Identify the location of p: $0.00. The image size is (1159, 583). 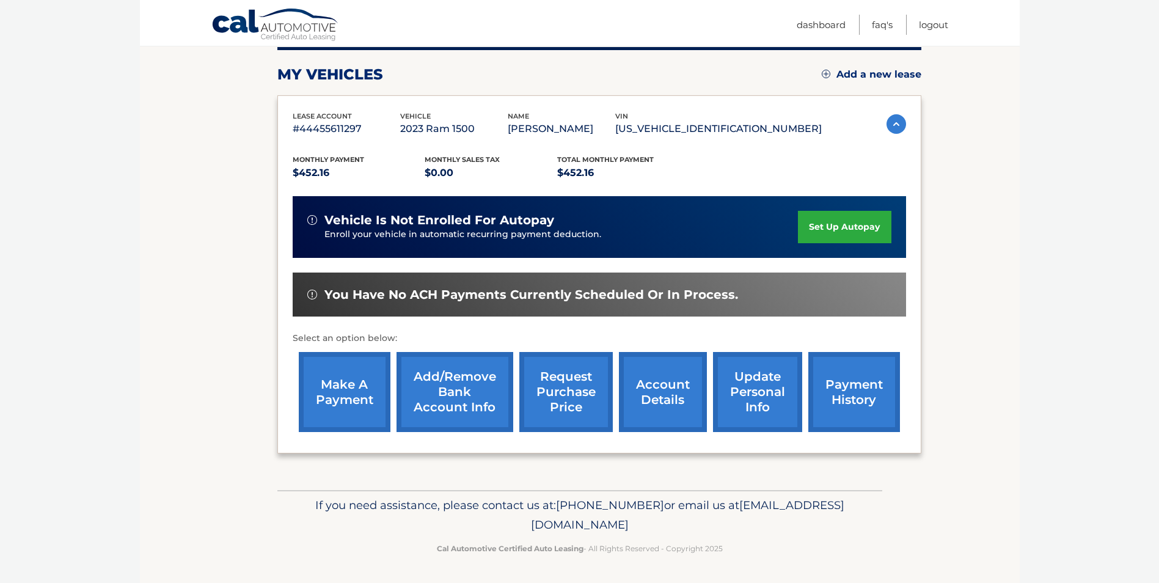
(490, 173).